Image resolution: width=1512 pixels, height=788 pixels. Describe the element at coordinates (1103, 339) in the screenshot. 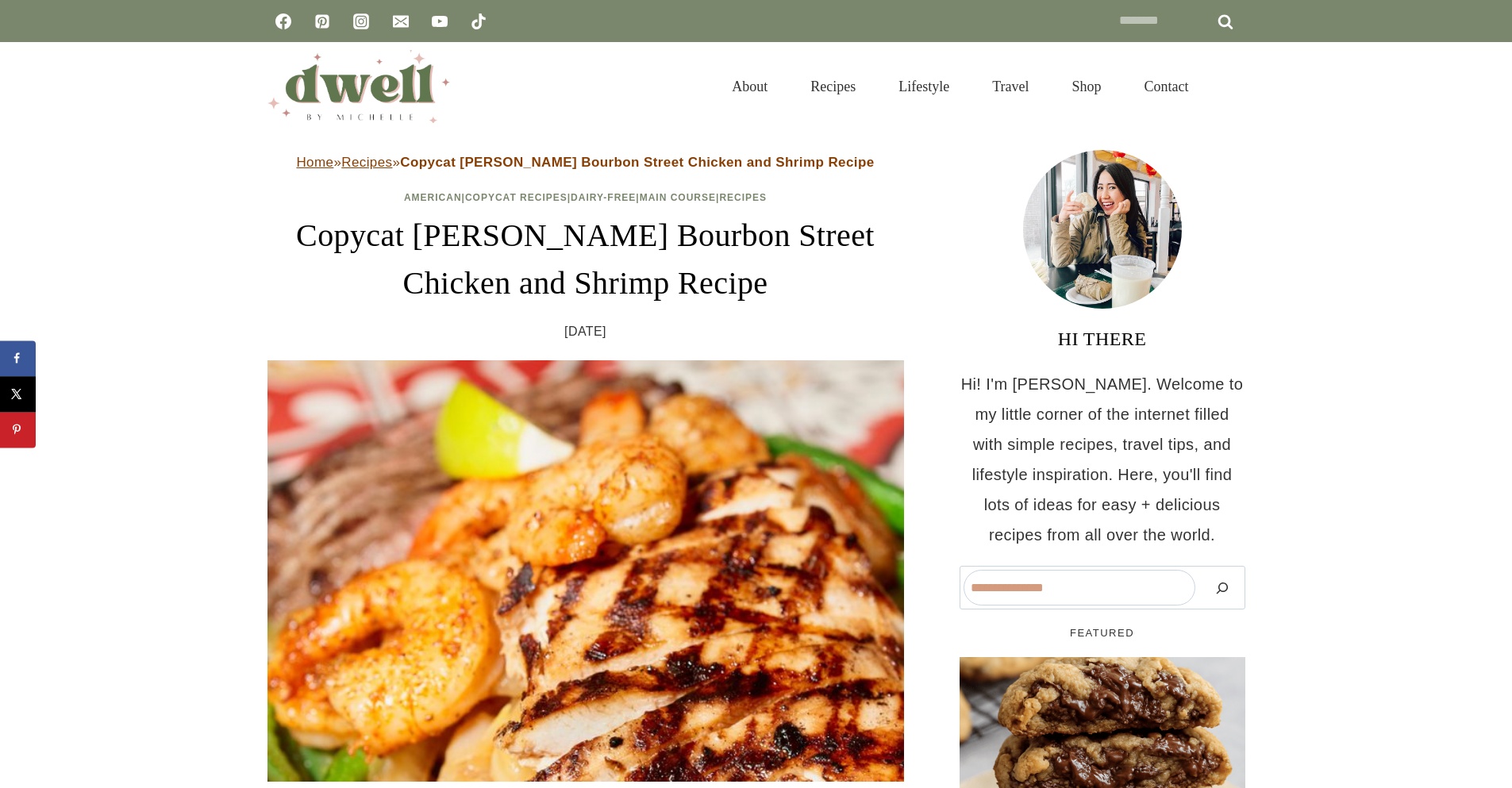

I see `h3: HI THERE` at that location.